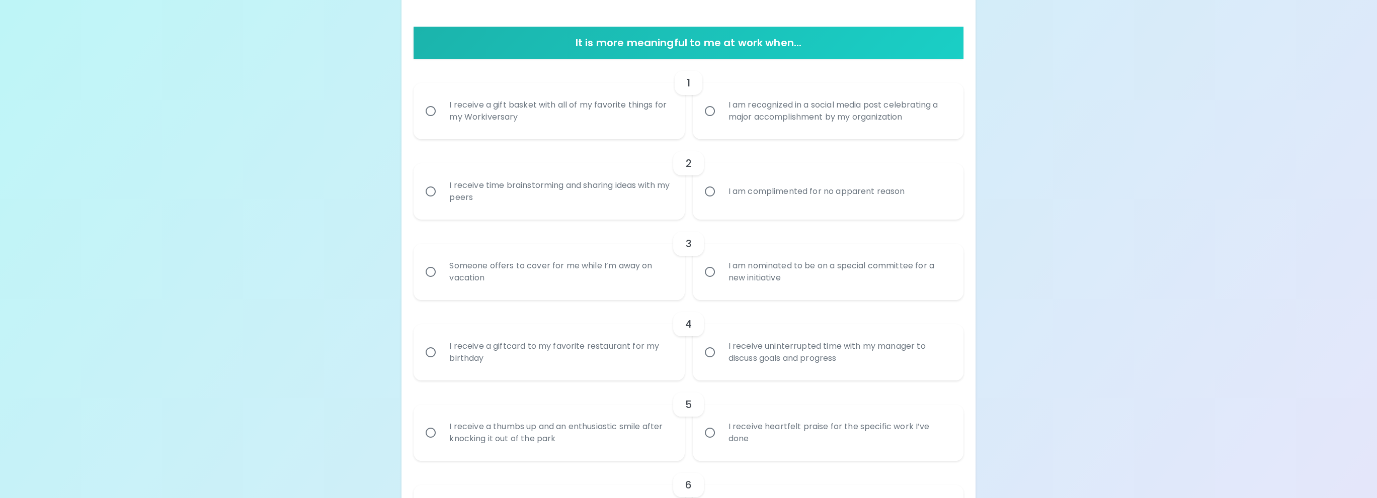 The image size is (1377, 498). Describe the element at coordinates (560, 353) in the screenshot. I see `div: I receive a giftcard to my favorite restaurant for my birthday` at that location.